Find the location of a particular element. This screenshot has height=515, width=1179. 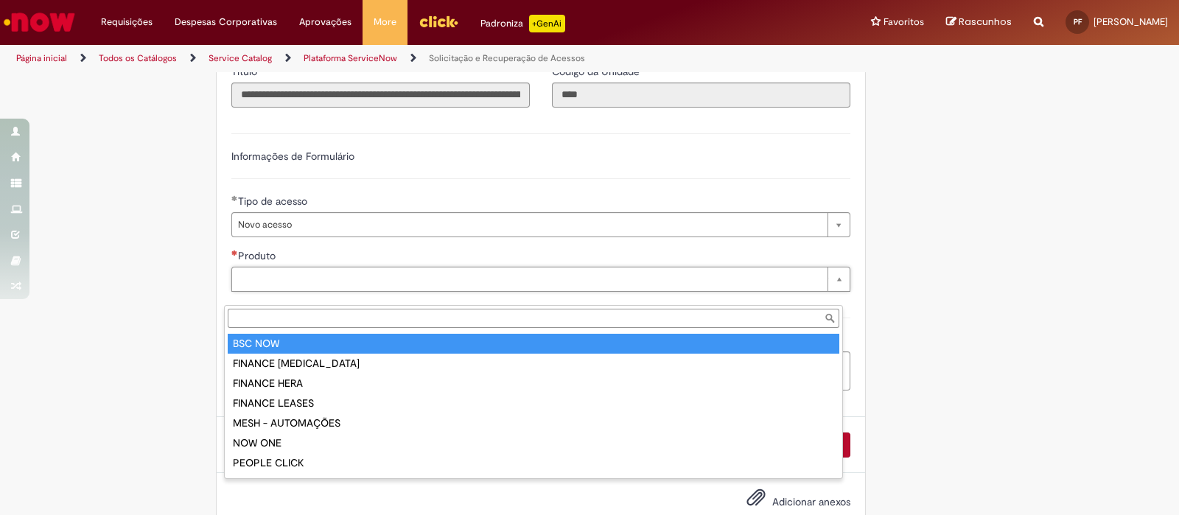

div: NOW ONE is located at coordinates (533, 443).